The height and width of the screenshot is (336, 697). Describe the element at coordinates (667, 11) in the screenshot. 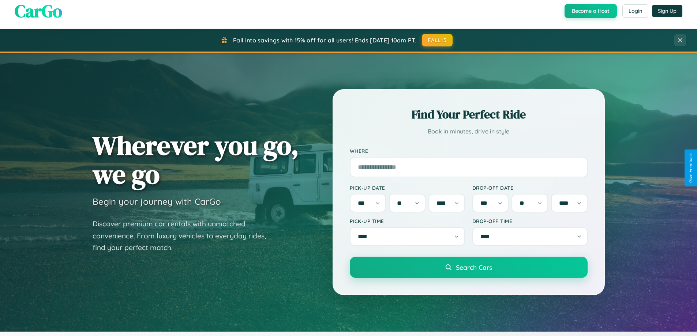

I see `button: Sign Up` at that location.